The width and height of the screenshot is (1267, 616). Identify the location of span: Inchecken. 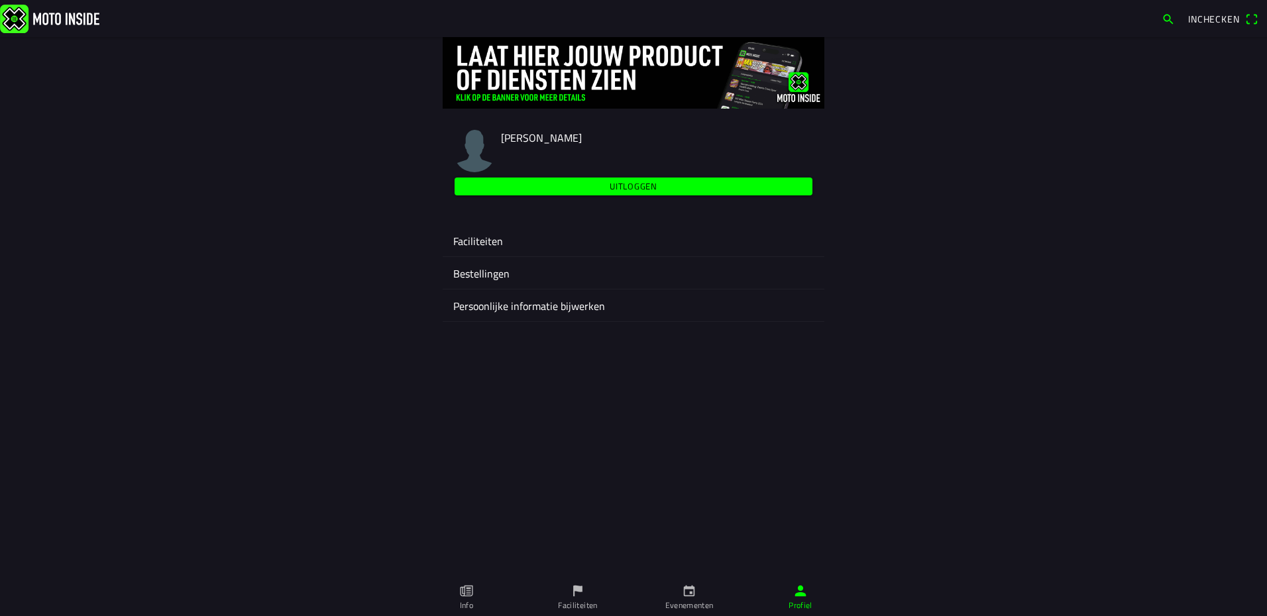
(1214, 19).